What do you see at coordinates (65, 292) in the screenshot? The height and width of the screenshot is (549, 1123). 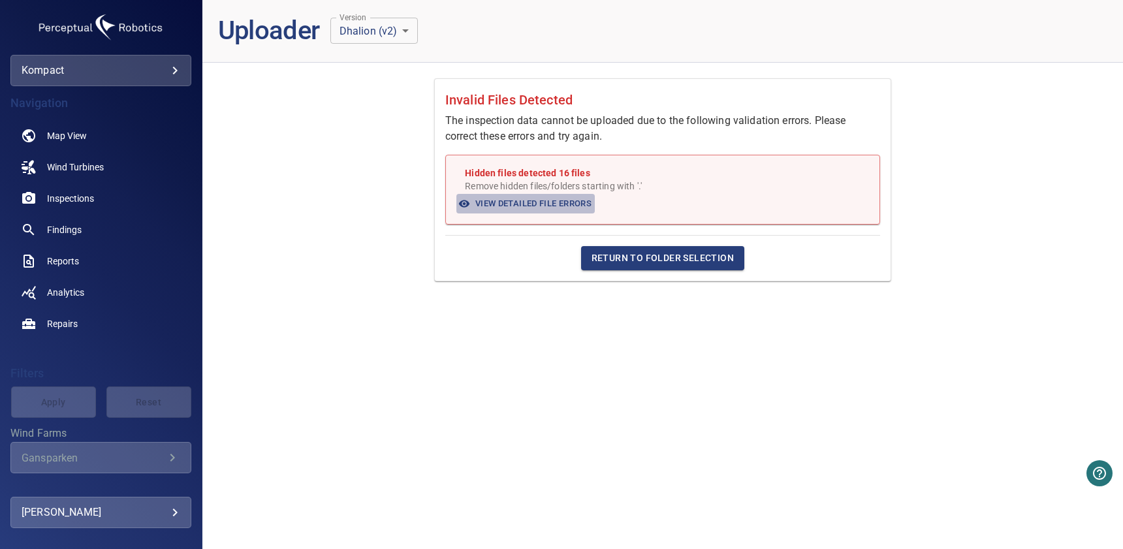 I see `span: Analytics` at bounding box center [65, 292].